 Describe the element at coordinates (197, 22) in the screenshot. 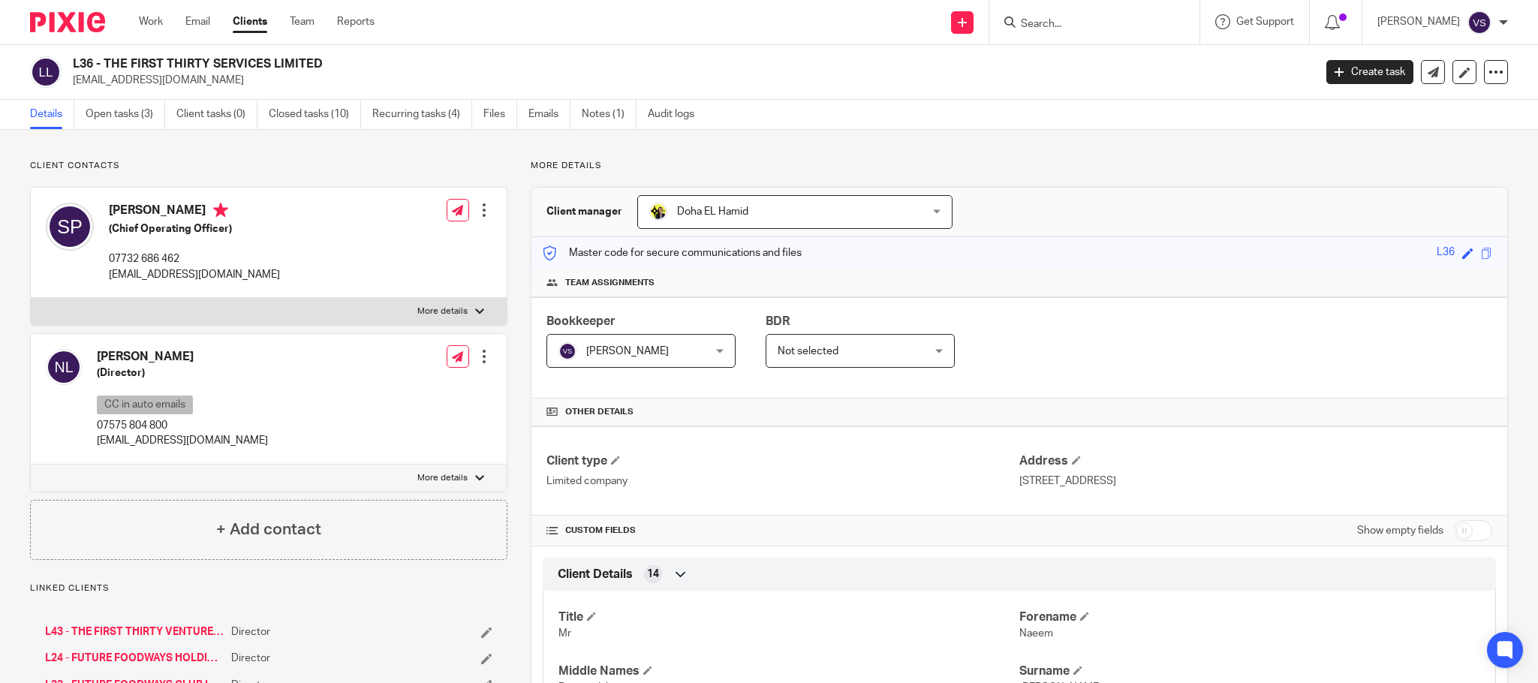

I see `a: Email` at that location.